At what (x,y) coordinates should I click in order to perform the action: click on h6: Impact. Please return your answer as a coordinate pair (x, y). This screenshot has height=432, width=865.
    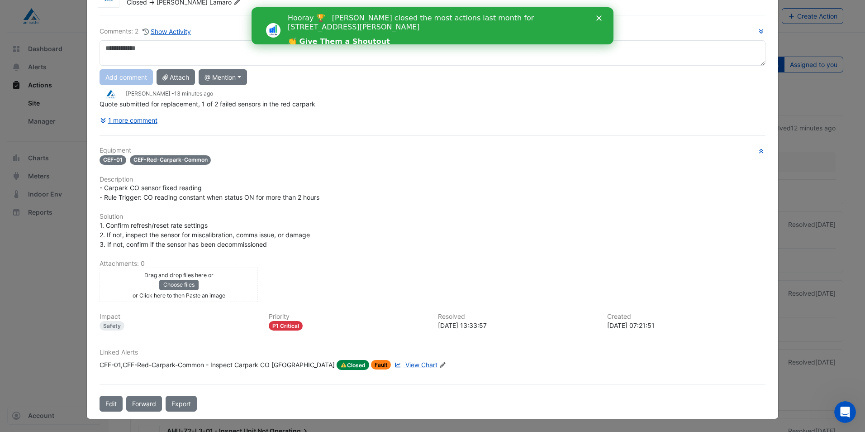
    Looking at the image, I should click on (179, 316).